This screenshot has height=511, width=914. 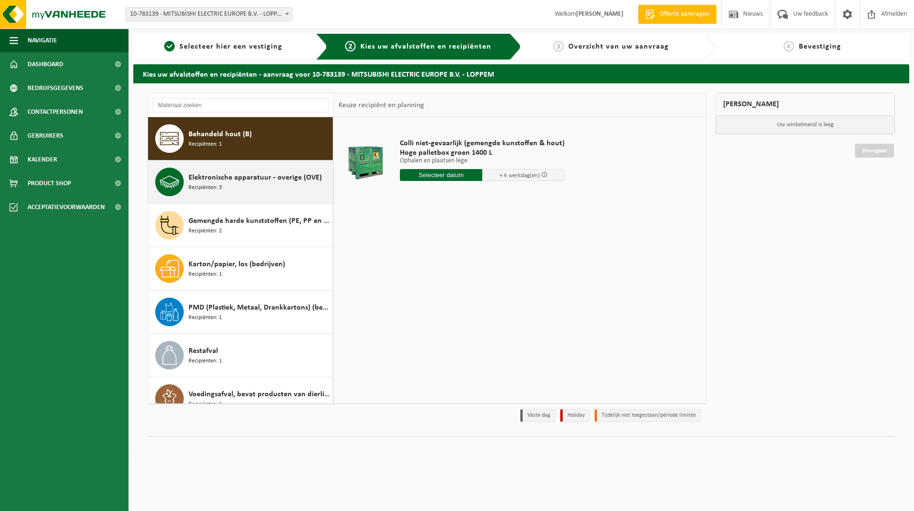 I want to click on li: Vaste dag, so click(x=538, y=415).